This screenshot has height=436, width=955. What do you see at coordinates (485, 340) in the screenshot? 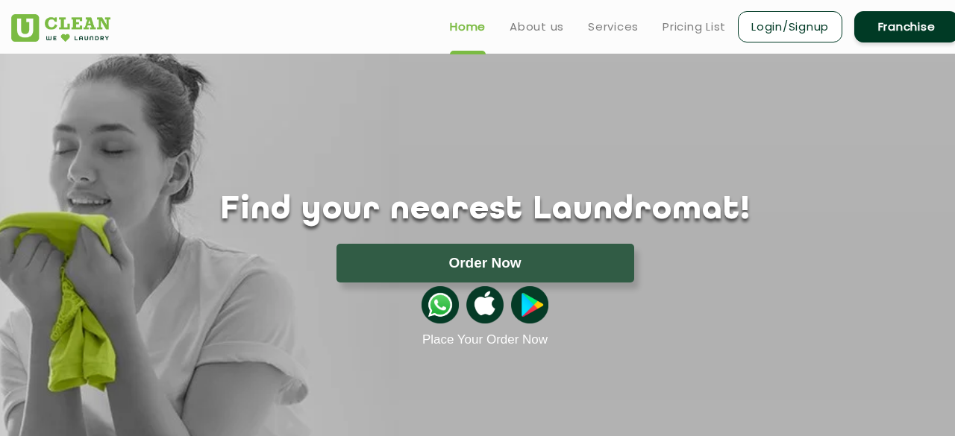
I see `a: Place Your Order Now` at bounding box center [485, 340].